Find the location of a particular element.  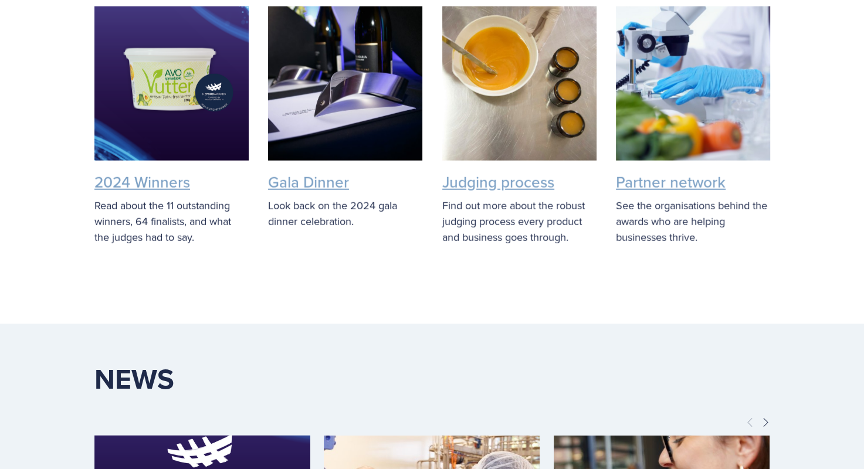

a: 2024 Winners is located at coordinates (142, 182).